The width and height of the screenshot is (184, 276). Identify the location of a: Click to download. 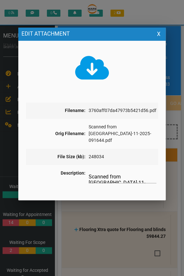
(92, 68).